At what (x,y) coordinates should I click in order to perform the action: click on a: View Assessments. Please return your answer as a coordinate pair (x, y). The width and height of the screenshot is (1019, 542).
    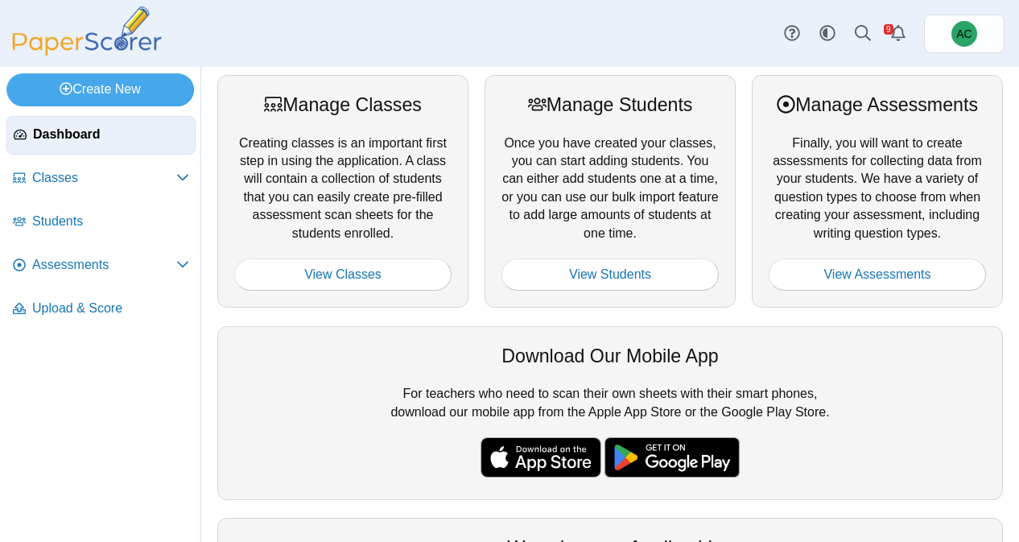
    Looking at the image, I should click on (877, 274).